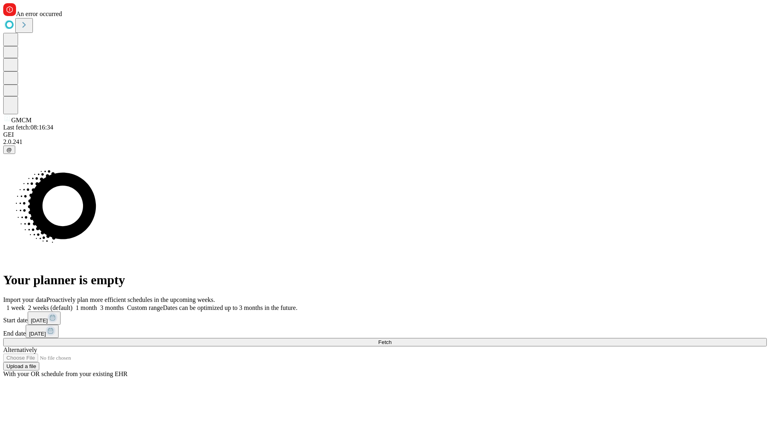 The image size is (770, 433). Describe the element at coordinates (25, 300) in the screenshot. I see `span: Import your data` at that location.